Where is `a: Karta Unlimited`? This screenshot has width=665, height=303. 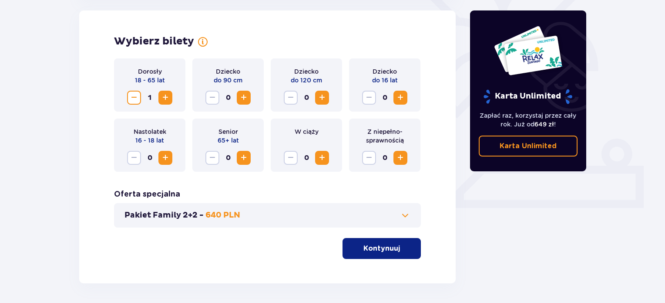 a: Karta Unlimited is located at coordinates (529, 146).